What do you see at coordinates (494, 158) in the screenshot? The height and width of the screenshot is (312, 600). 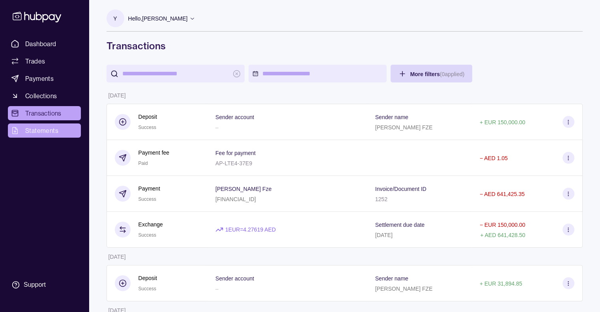 I see `p: − AED 1.05` at bounding box center [494, 158].